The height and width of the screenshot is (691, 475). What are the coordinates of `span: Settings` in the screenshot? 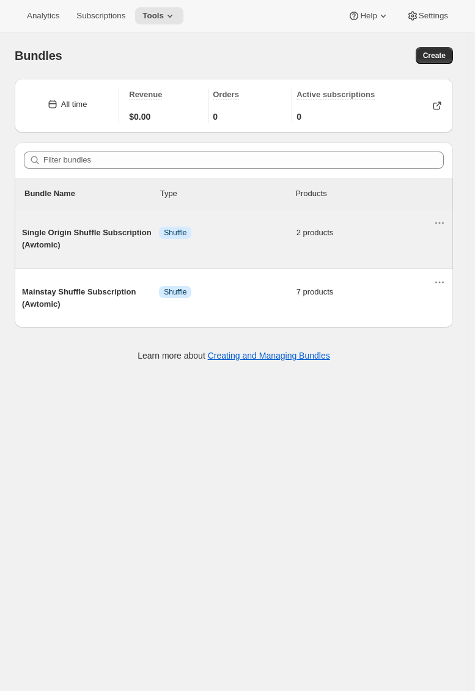 It's located at (433, 16).